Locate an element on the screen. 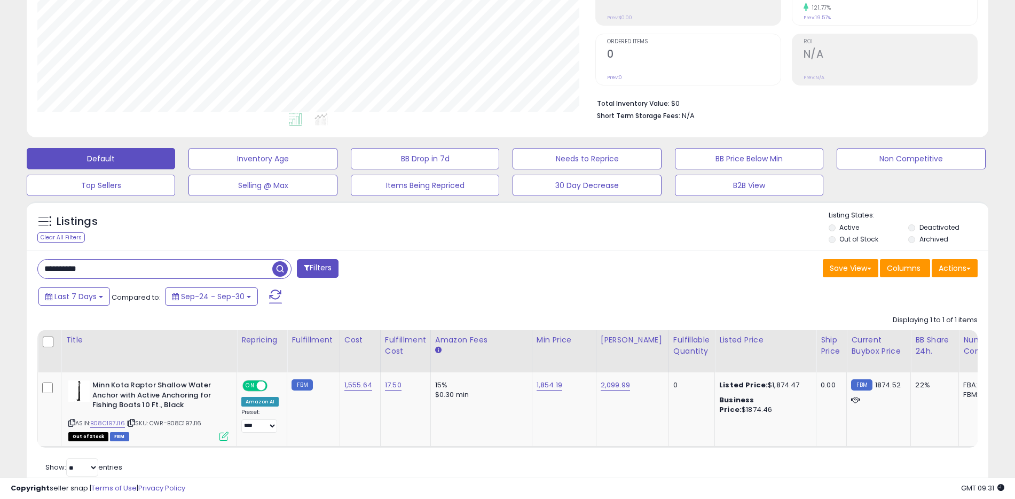 This screenshot has height=499, width=1015. b: Short Term Storage Fees: is located at coordinates (639, 115).